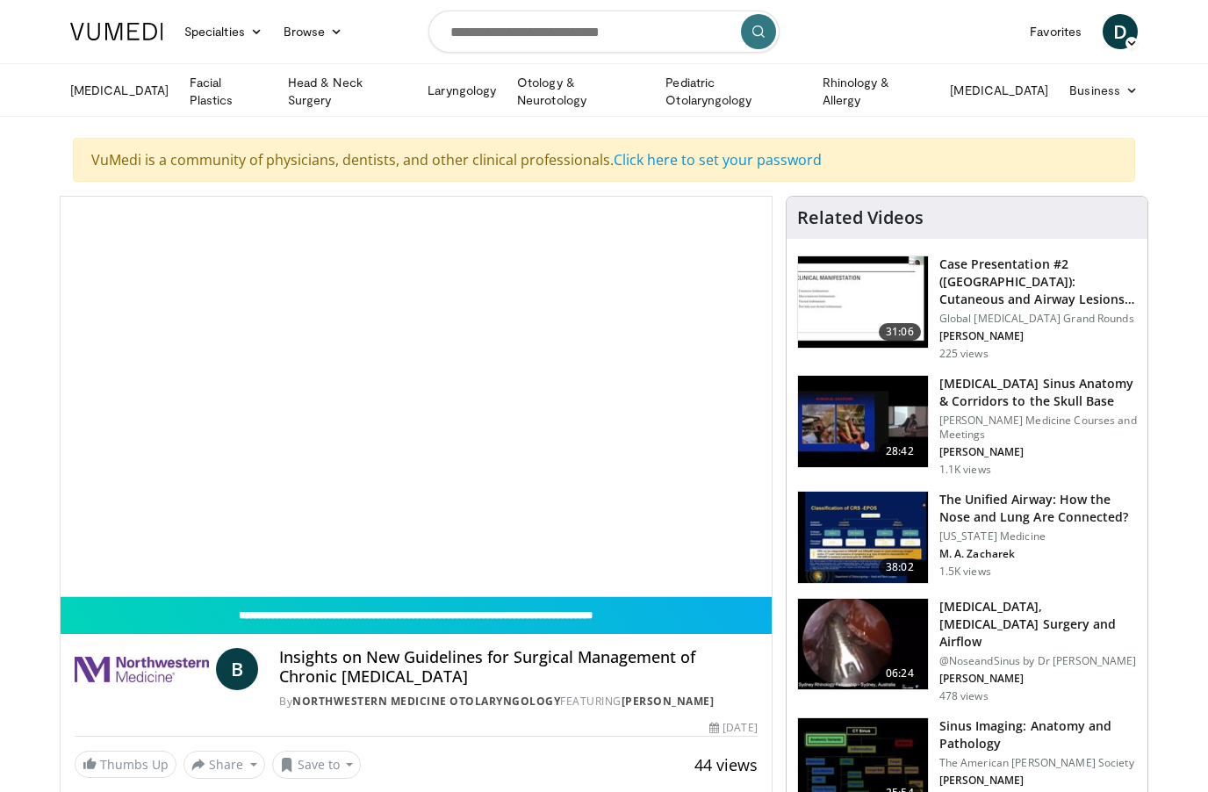  I want to click on p: 1.5K views, so click(965, 572).